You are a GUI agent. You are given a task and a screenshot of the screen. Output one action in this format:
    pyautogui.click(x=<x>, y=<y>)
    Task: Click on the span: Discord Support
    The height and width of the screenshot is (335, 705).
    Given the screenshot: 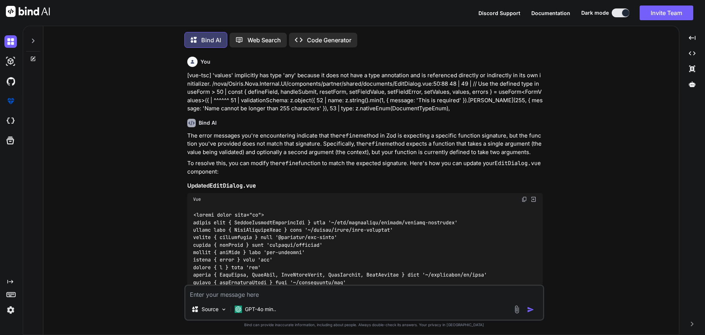 What is the action you would take?
    pyautogui.click(x=499, y=13)
    